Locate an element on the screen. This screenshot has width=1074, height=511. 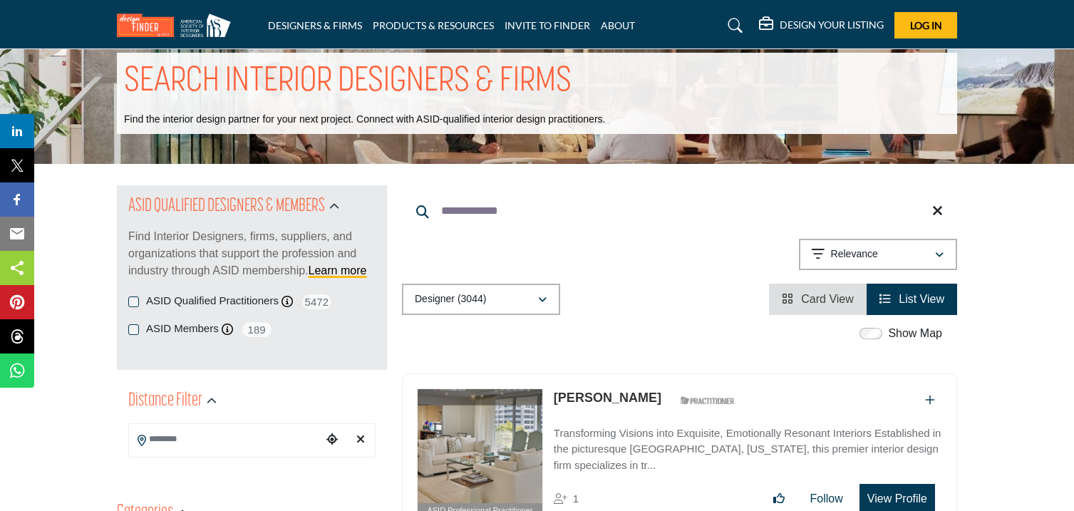
span: List View is located at coordinates (921, 298).